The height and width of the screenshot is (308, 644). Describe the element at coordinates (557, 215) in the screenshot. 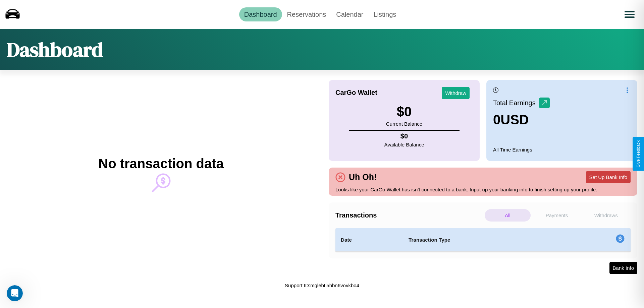

I see `p: Payments` at that location.